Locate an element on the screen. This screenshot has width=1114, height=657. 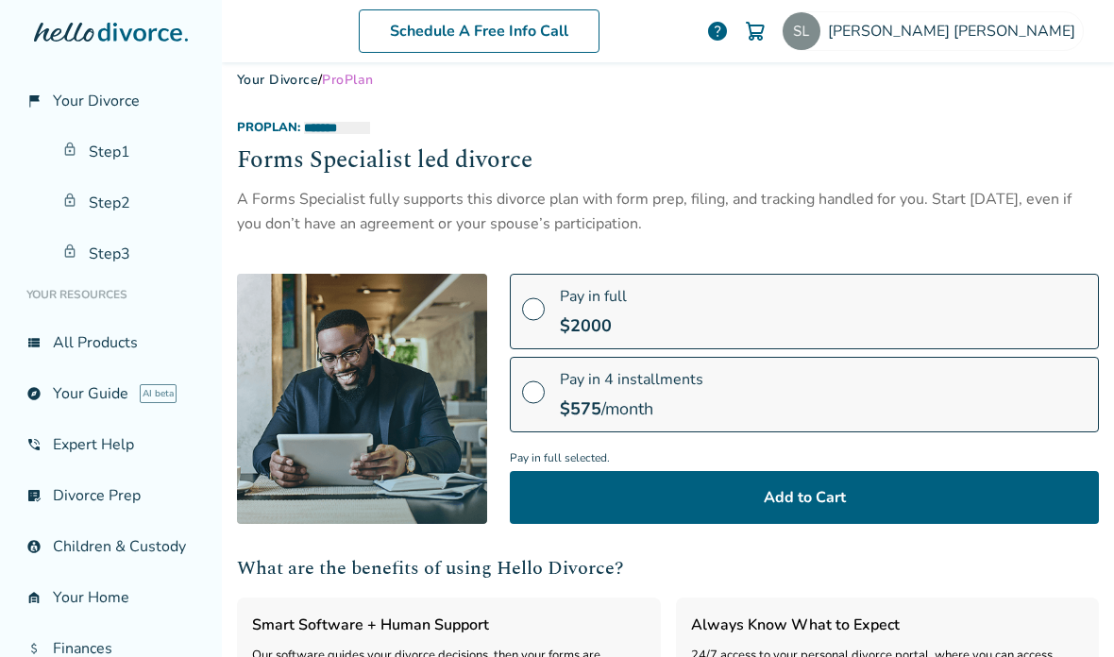
a: Step1 is located at coordinates (128, 152).